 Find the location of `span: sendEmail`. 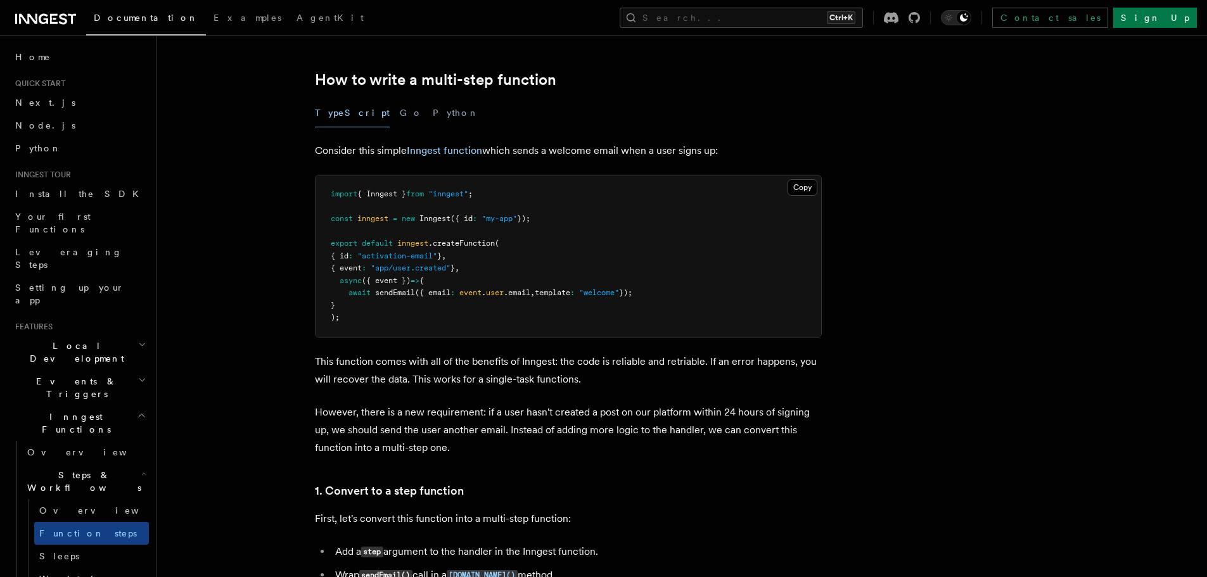

span: sendEmail is located at coordinates (395, 293).